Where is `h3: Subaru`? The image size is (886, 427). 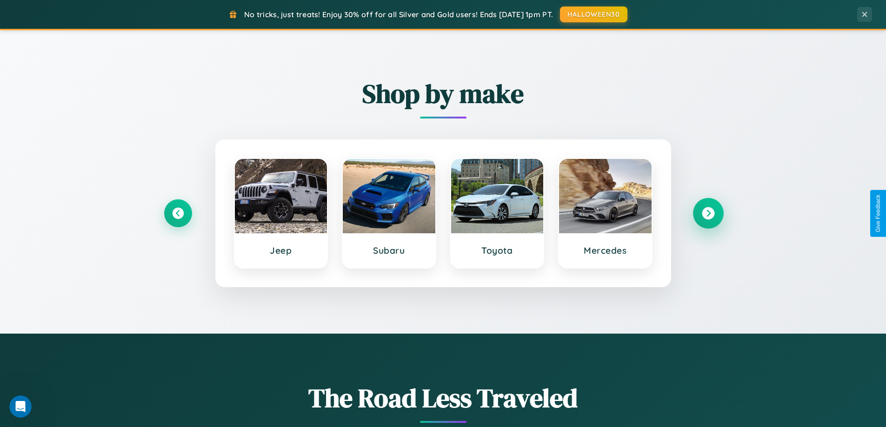
h3: Subaru is located at coordinates (389, 251).